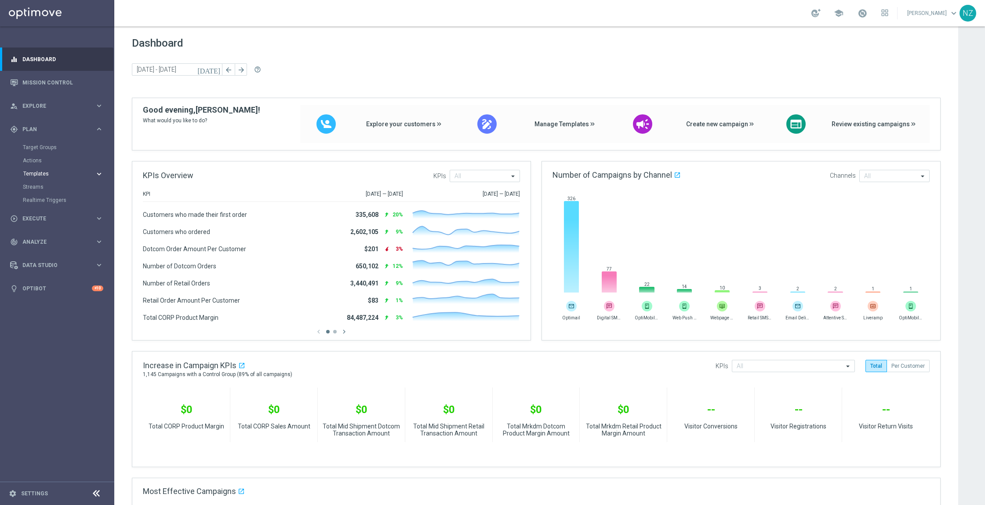 This screenshot has width=985, height=505. Describe the element at coordinates (57, 187) in the screenshot. I see `a: Streams` at that location.